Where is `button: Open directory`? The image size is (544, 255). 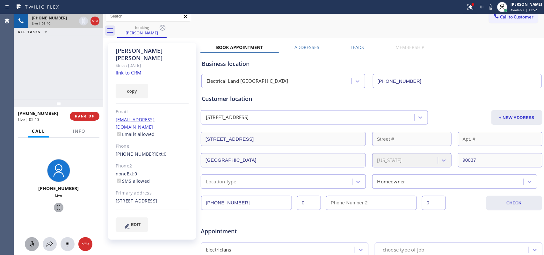 button: Open directory is located at coordinates (50, 244).